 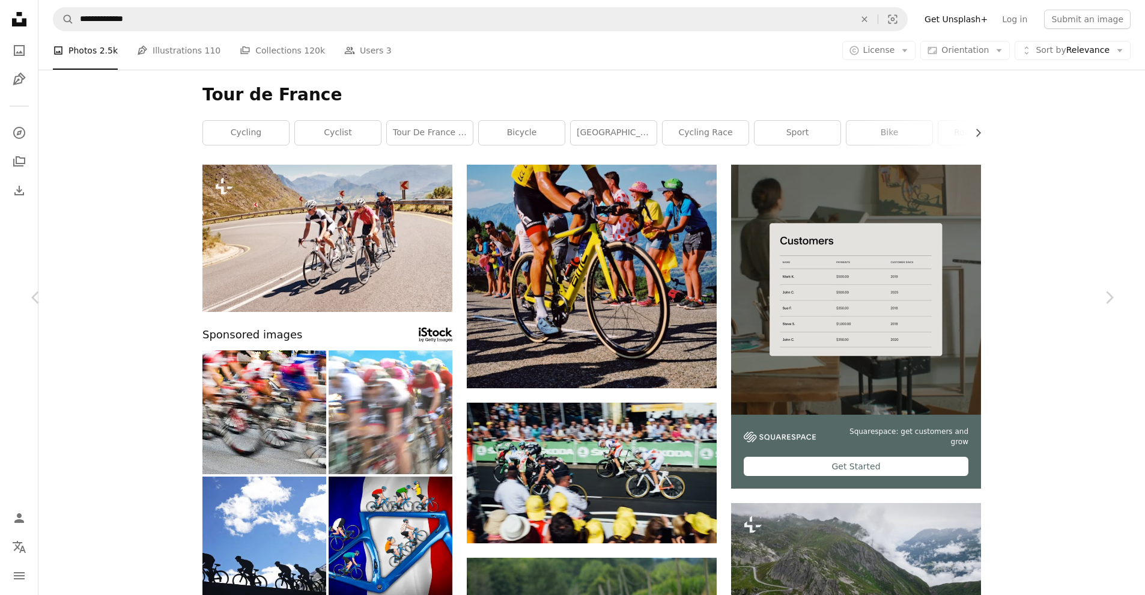 I want to click on button: Submit an image, so click(x=1087, y=19).